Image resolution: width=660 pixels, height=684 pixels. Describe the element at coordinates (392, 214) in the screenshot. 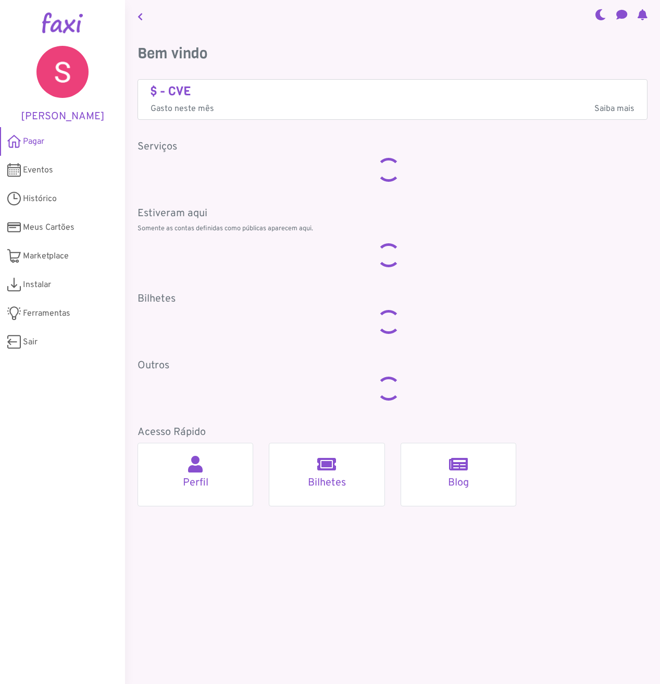

I see `h5: Estiveram aqui` at that location.